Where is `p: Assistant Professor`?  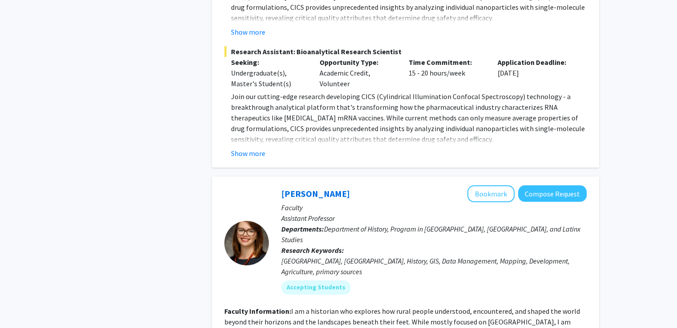 p: Assistant Professor is located at coordinates (434, 219).